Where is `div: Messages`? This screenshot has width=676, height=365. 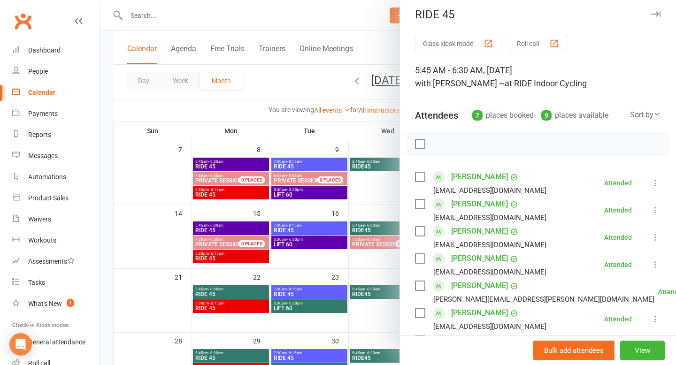 div: Messages is located at coordinates (43, 156).